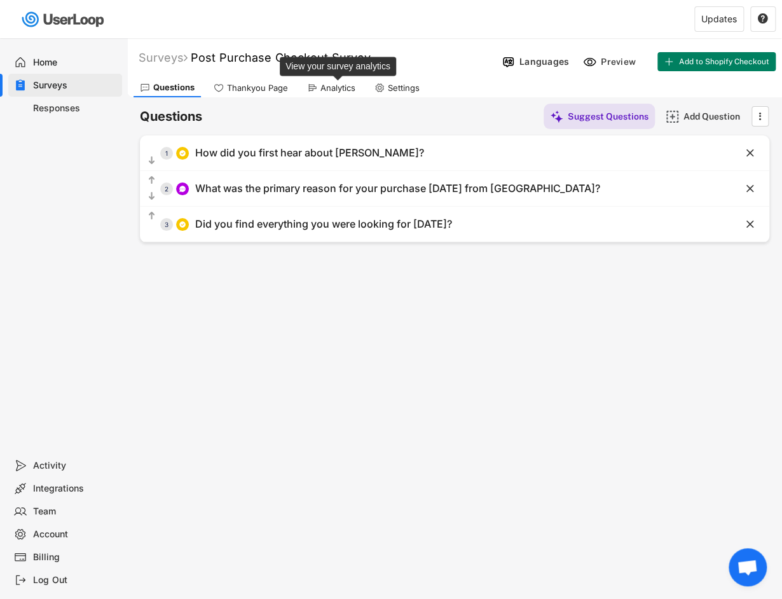 Image resolution: width=782 pixels, height=599 pixels. Describe the element at coordinates (75, 488) in the screenshot. I see `div: Integrations` at that location.